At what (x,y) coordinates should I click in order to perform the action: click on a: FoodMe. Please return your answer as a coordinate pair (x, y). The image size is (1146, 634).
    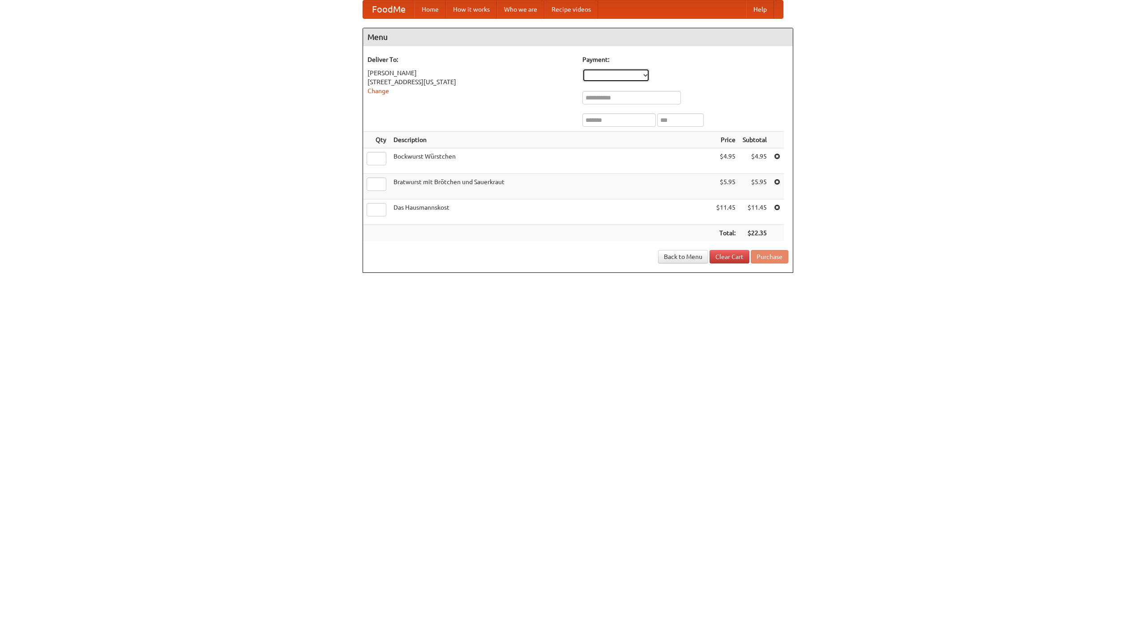
    Looking at the image, I should click on (389, 9).